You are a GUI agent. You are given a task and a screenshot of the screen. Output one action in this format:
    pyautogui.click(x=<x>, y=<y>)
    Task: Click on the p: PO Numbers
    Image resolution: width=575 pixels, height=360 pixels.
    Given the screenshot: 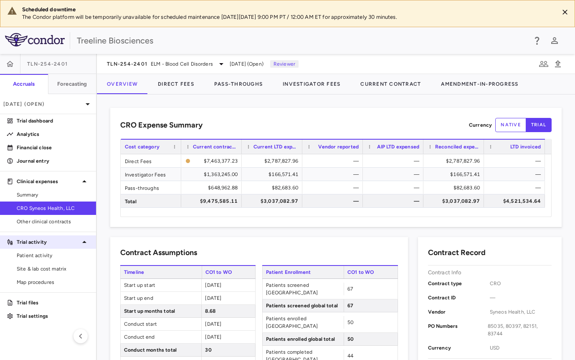 What is the action you would take?
    pyautogui.click(x=458, y=330)
    